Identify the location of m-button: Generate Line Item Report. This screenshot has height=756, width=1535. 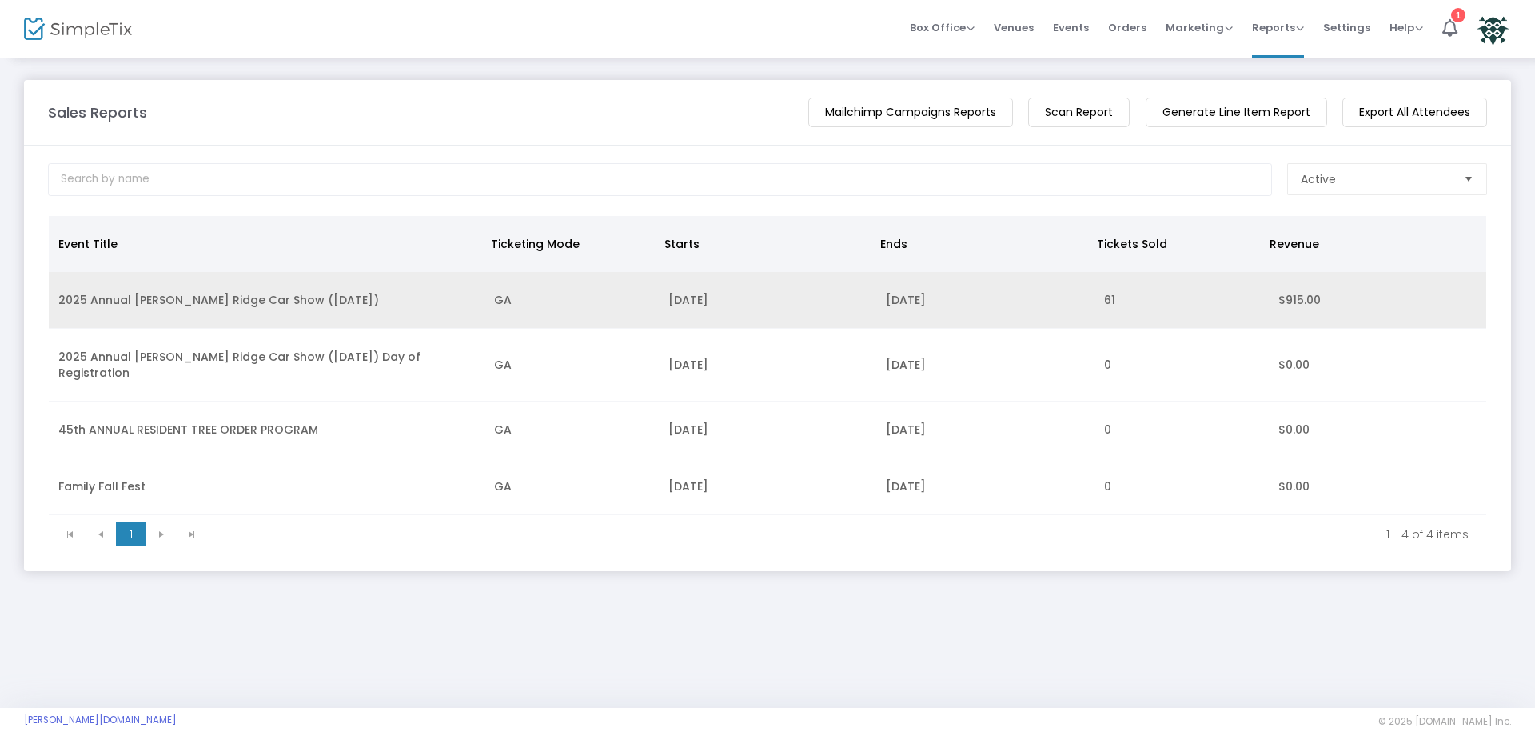
(1236, 112).